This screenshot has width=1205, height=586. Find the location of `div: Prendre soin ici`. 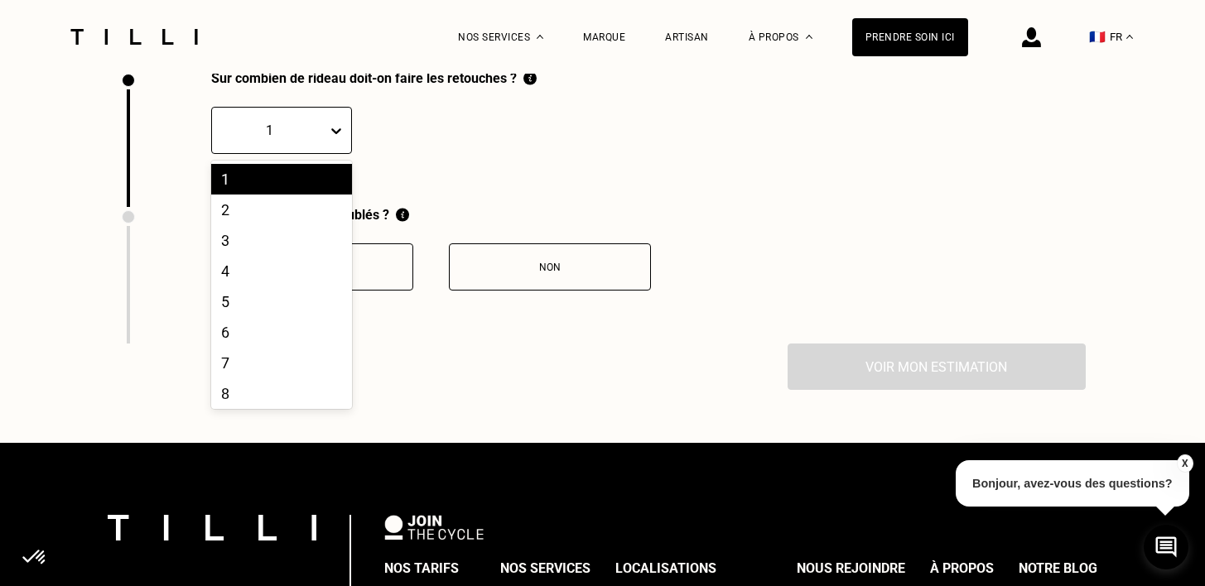

div: Prendre soin ici is located at coordinates (910, 37).